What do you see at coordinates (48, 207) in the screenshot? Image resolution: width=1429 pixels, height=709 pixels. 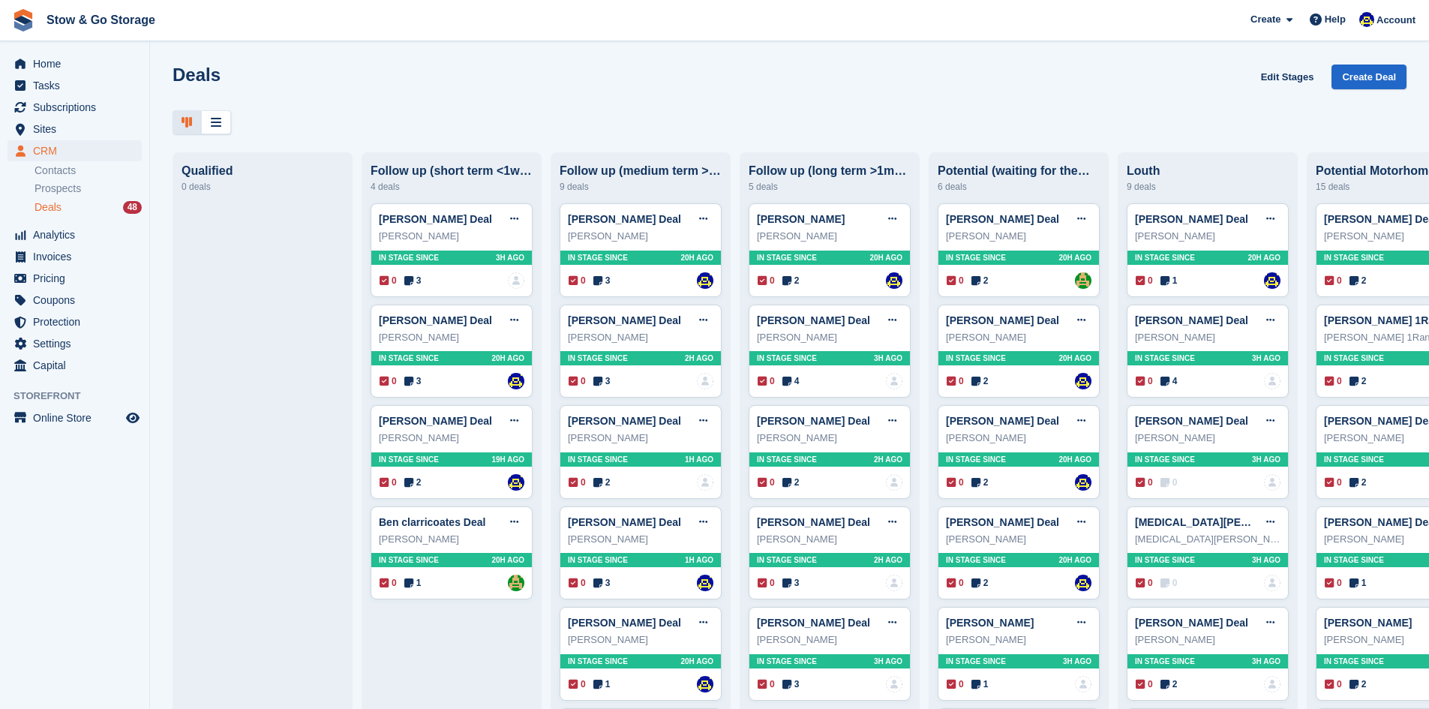 I see `span: Deals` at bounding box center [48, 207].